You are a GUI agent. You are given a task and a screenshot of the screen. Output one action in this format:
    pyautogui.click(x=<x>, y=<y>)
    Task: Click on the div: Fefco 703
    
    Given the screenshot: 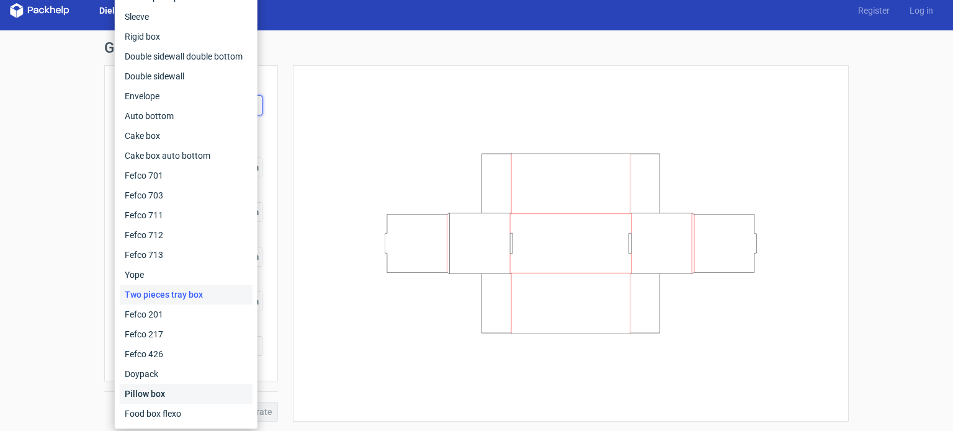 What is the action you would take?
    pyautogui.click(x=186, y=195)
    